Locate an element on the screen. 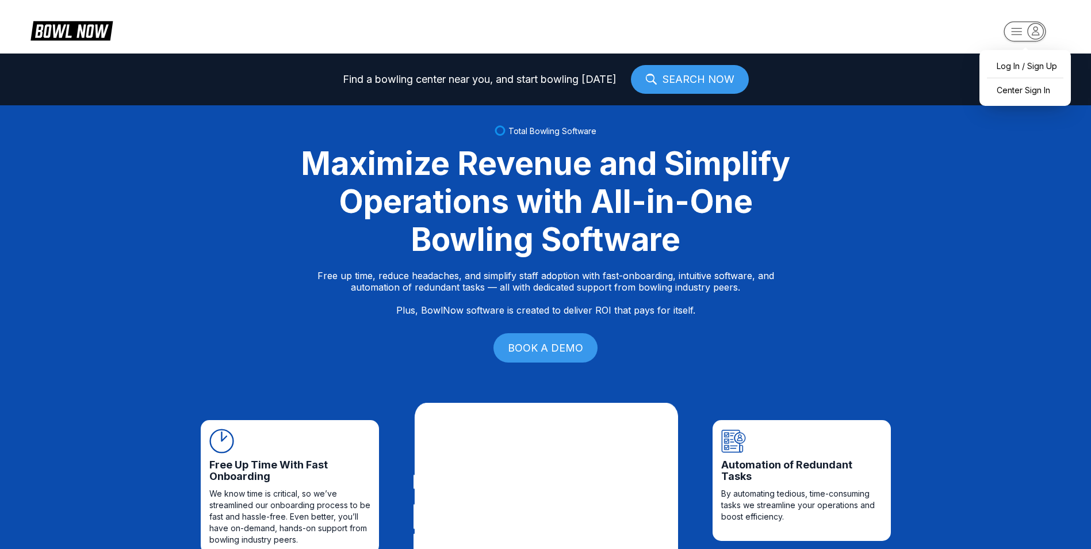 Image resolution: width=1091 pixels, height=549 pixels. div: Center Sign In is located at coordinates (1025, 90).